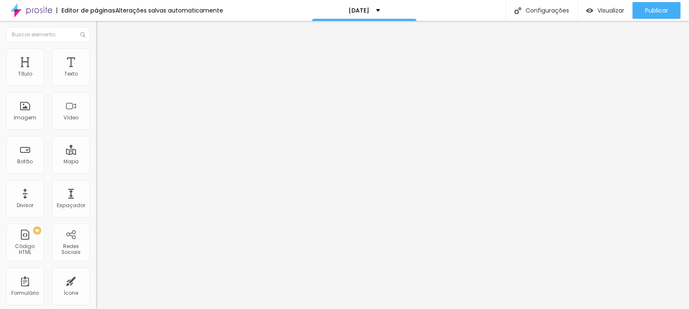  What do you see at coordinates (590, 10) in the screenshot?
I see `img: view-1.svg` at bounding box center [590, 10].